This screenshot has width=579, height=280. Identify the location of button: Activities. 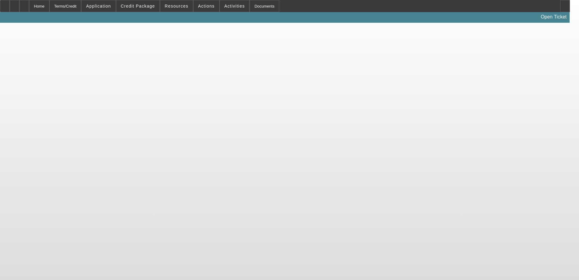
(235, 6).